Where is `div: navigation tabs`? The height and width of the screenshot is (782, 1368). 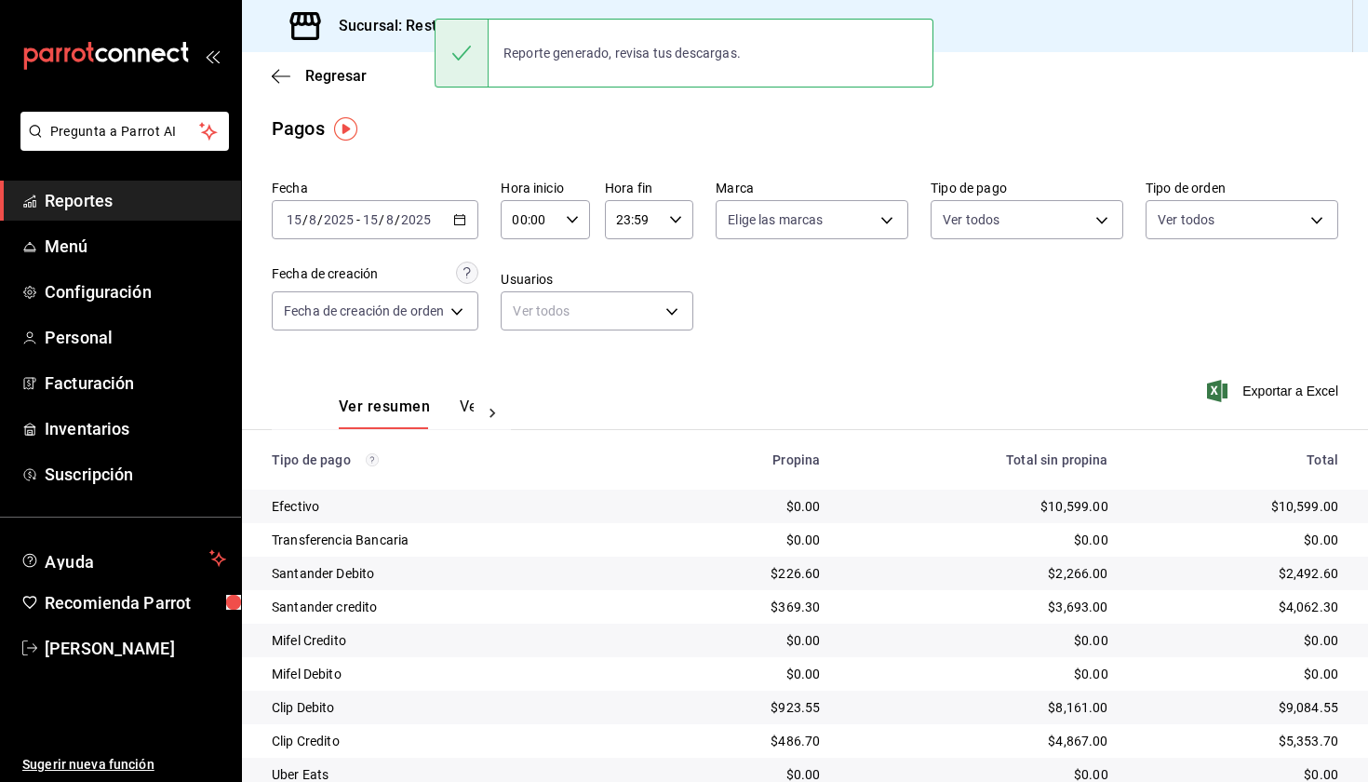
div: navigation tabs is located at coordinates (406, 413).